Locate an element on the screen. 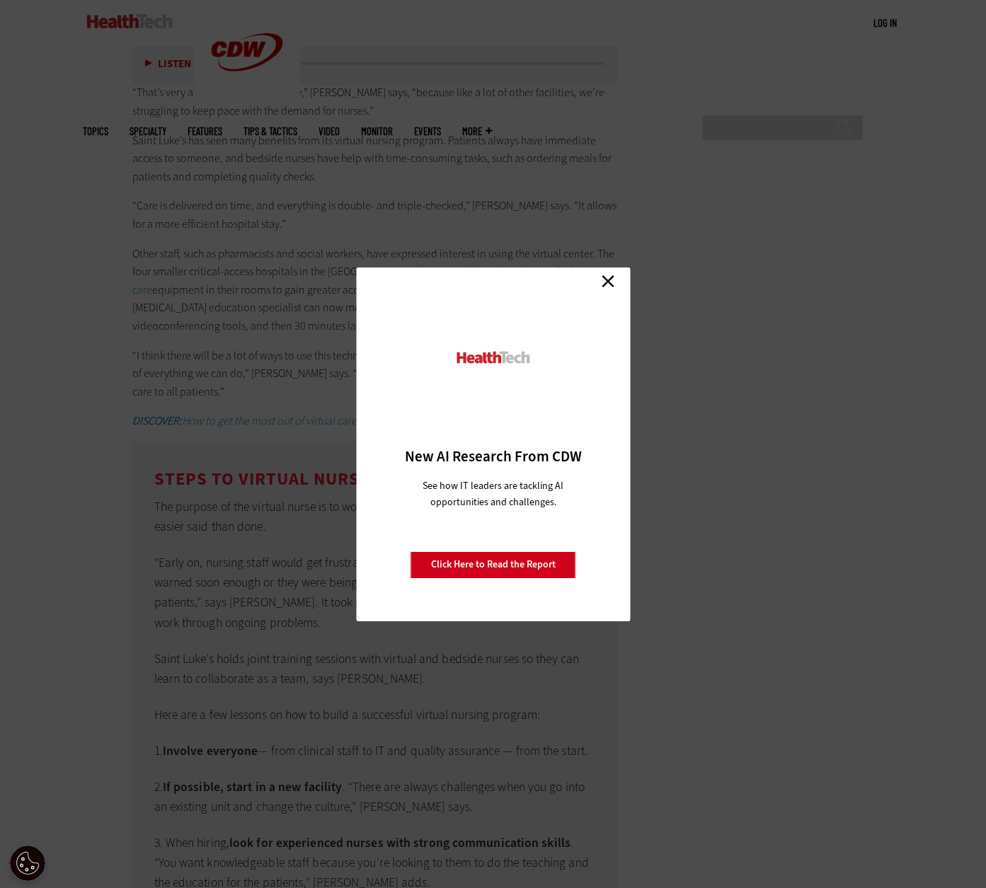 The image size is (986, 888). a: Click Here to Read the Report is located at coordinates (493, 565).